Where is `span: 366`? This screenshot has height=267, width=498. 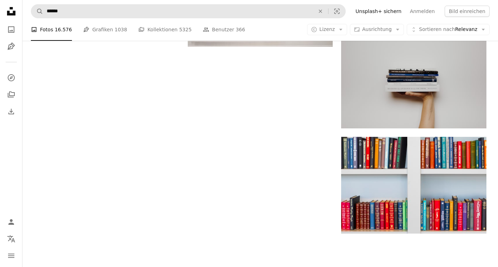 span: 366 is located at coordinates (241, 30).